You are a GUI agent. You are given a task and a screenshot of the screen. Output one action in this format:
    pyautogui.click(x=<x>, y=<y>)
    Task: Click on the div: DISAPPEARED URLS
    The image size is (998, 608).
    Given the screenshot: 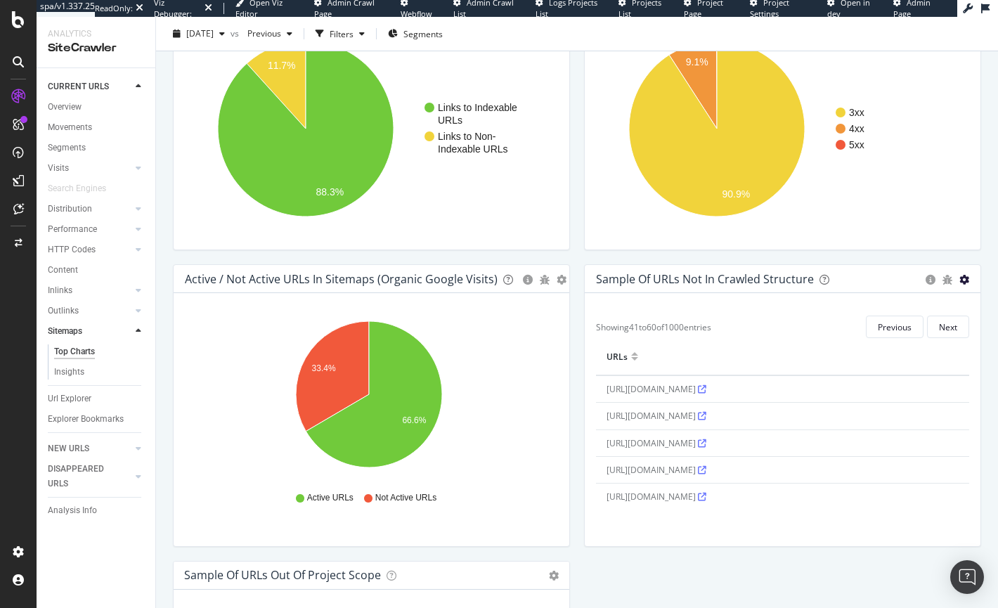 What is the action you would take?
    pyautogui.click(x=83, y=477)
    